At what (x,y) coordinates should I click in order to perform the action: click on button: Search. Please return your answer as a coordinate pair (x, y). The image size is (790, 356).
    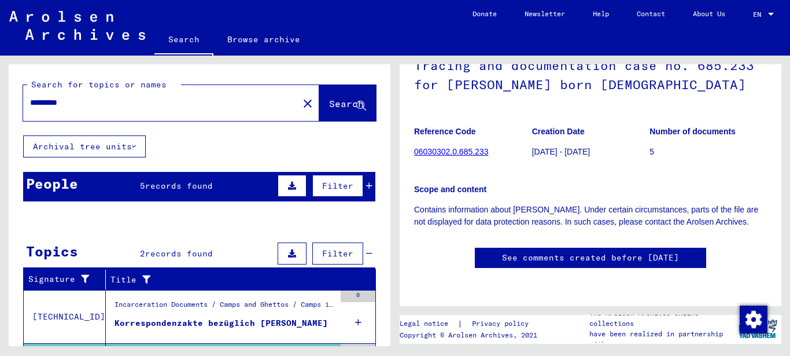
    Looking at the image, I should click on (347, 103).